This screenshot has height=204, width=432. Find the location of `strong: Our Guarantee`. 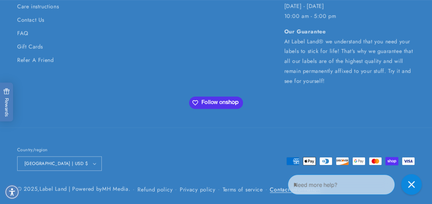

strong: Our Guarantee is located at coordinates (305, 31).